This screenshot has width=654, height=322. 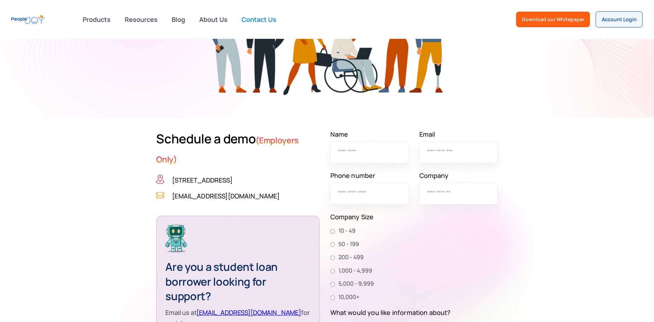 I want to click on input: 1,000 - 4,999, so click(x=332, y=271).